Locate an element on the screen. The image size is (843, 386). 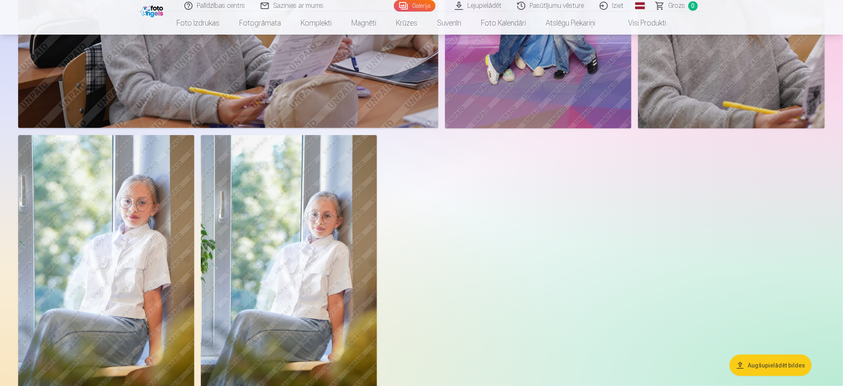
img: /fa1 is located at coordinates (153, 10).